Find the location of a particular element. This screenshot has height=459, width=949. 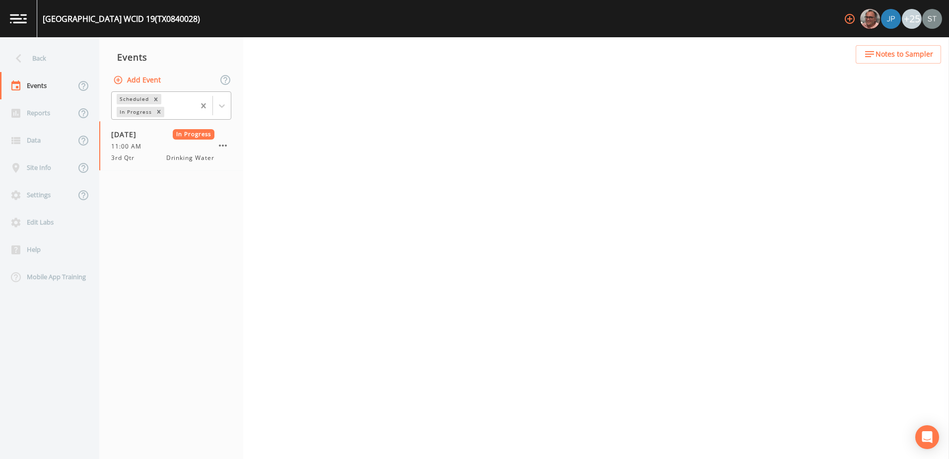

button: Notes to Sampler is located at coordinates (899, 54).